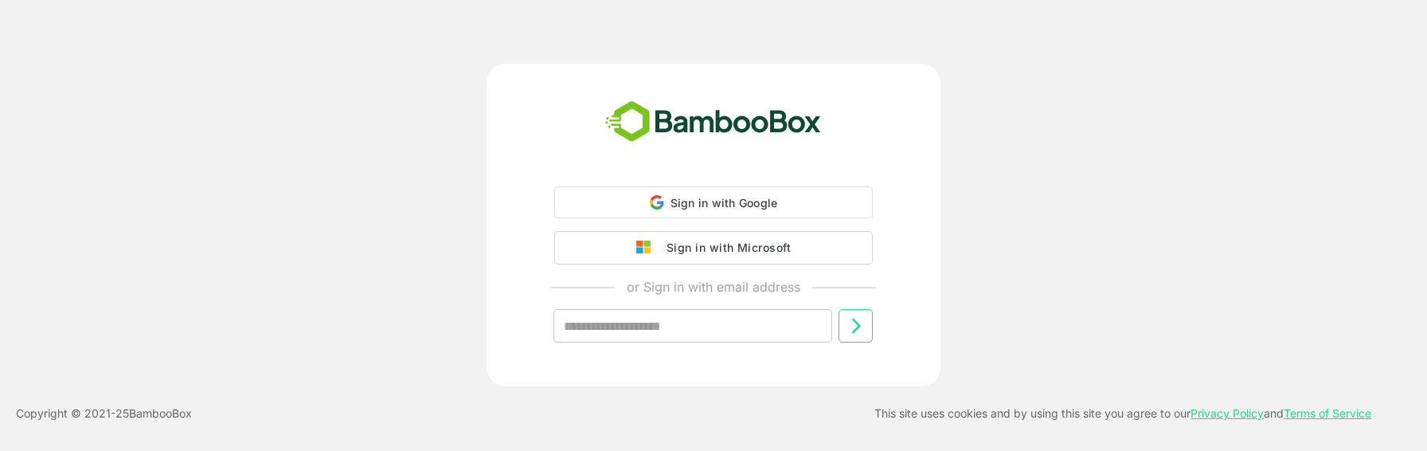  Describe the element at coordinates (713, 287) in the screenshot. I see `p: or Sign in with email address` at that location.